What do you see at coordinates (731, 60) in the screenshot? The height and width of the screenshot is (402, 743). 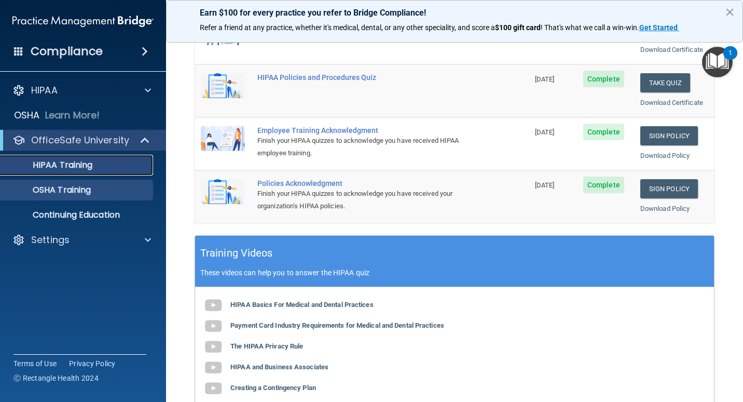 I see `div: 1` at bounding box center [731, 60].